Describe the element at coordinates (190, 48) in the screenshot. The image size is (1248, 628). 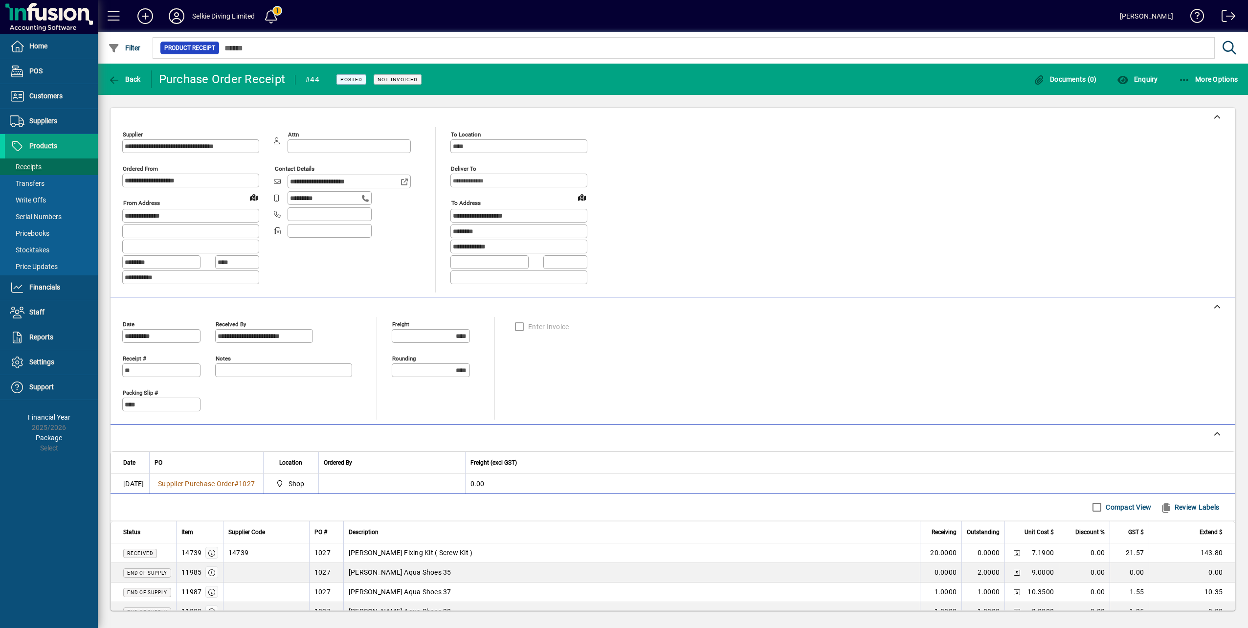
I see `span: Product Receipt` at that location.